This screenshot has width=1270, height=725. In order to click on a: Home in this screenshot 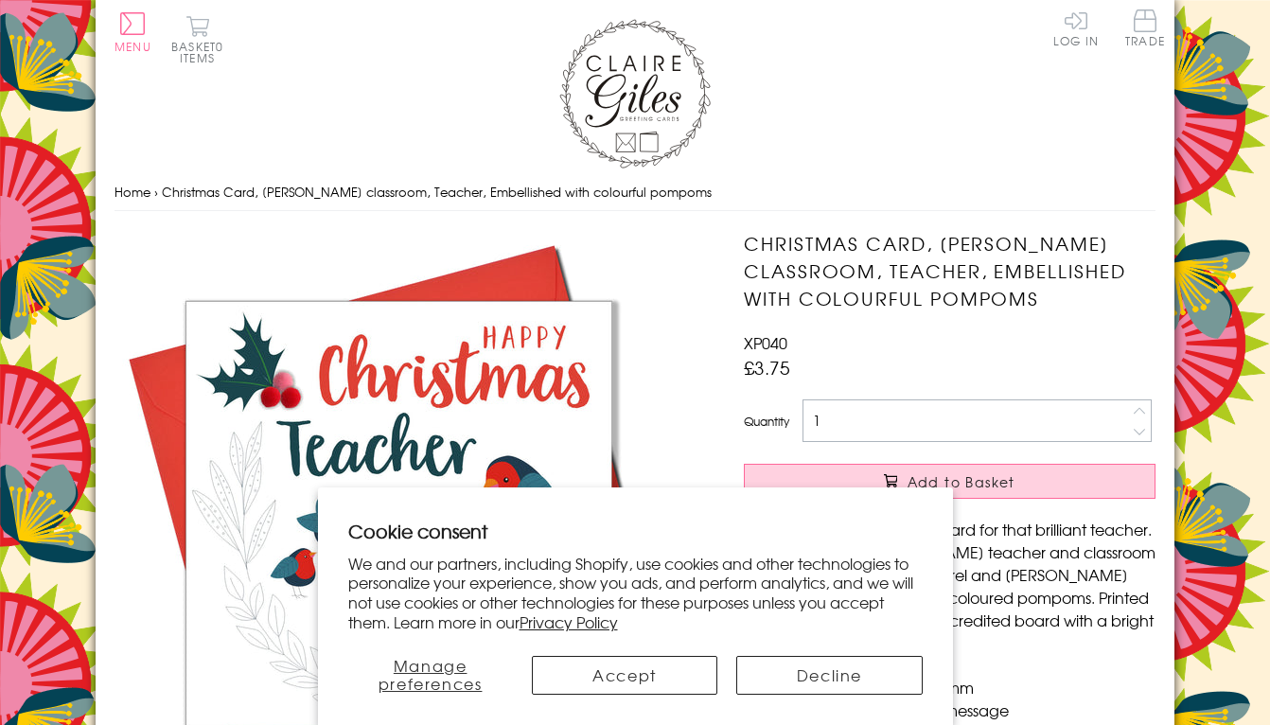, I will do `click(132, 191)`.